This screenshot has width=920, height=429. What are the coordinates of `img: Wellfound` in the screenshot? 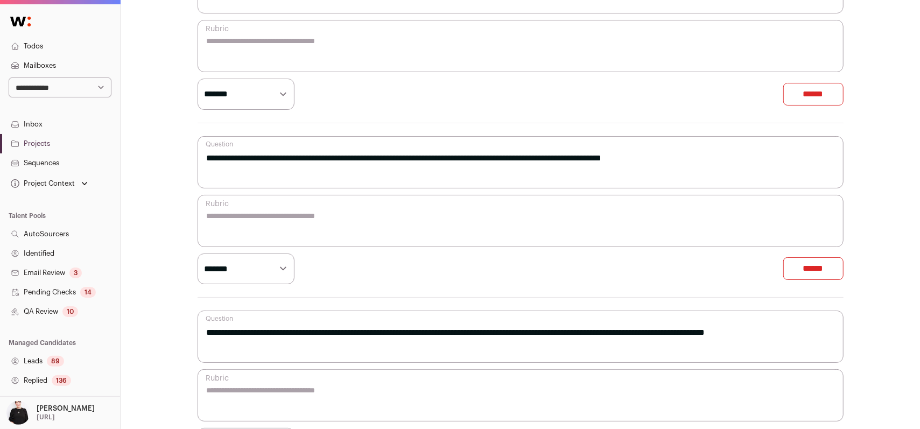 It's located at (20, 22).